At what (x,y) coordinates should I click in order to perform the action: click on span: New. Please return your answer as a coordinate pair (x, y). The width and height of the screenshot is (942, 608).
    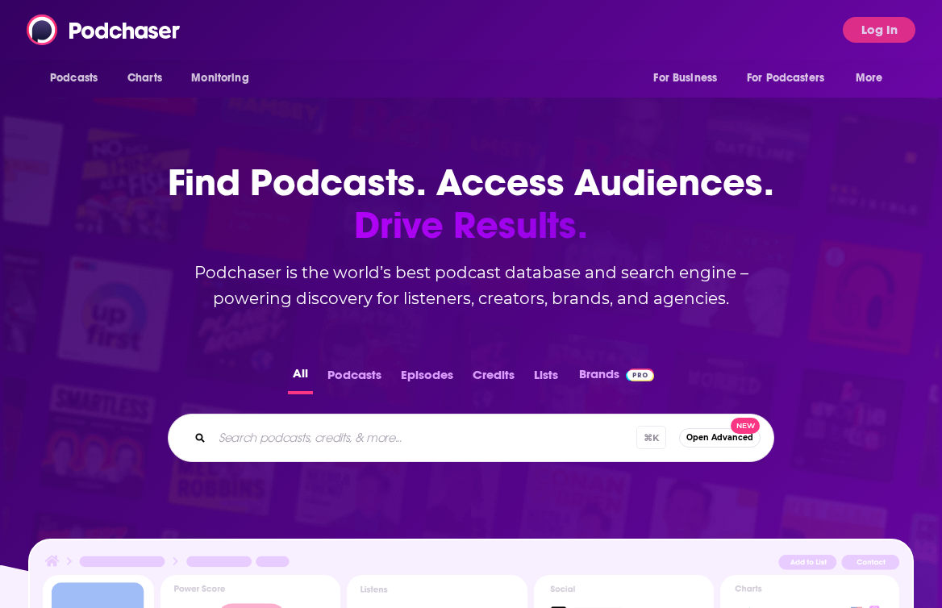
    Looking at the image, I should click on (745, 426).